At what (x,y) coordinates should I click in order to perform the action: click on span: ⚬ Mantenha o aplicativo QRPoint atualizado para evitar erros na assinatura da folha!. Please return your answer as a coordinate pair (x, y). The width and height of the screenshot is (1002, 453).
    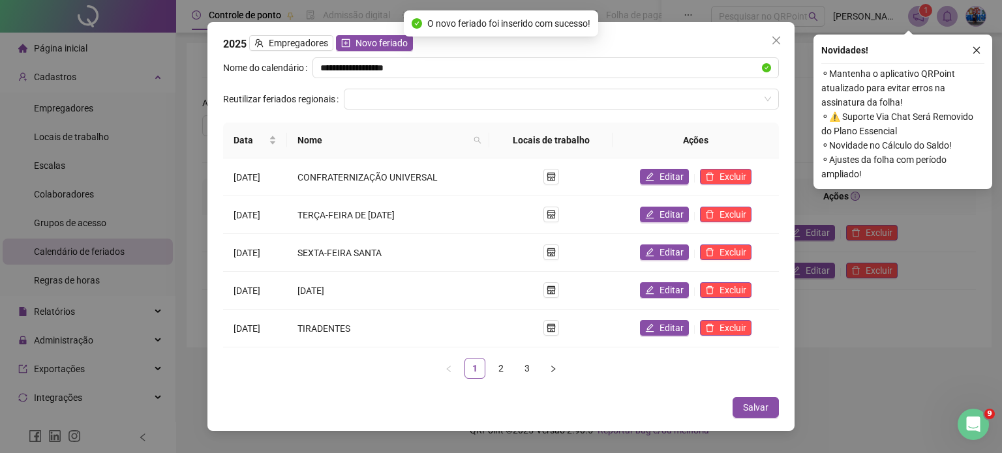
    Looking at the image, I should click on (903, 88).